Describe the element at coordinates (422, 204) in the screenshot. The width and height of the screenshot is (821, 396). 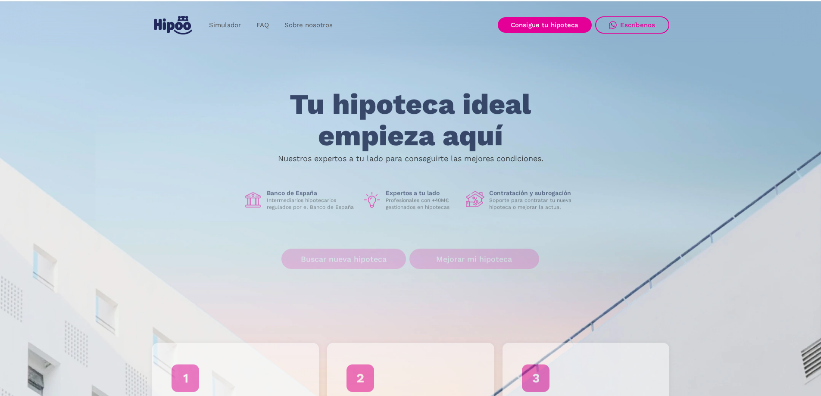
I see `p: Profesionales con +40M€ gestionados en hipotecas` at that location.